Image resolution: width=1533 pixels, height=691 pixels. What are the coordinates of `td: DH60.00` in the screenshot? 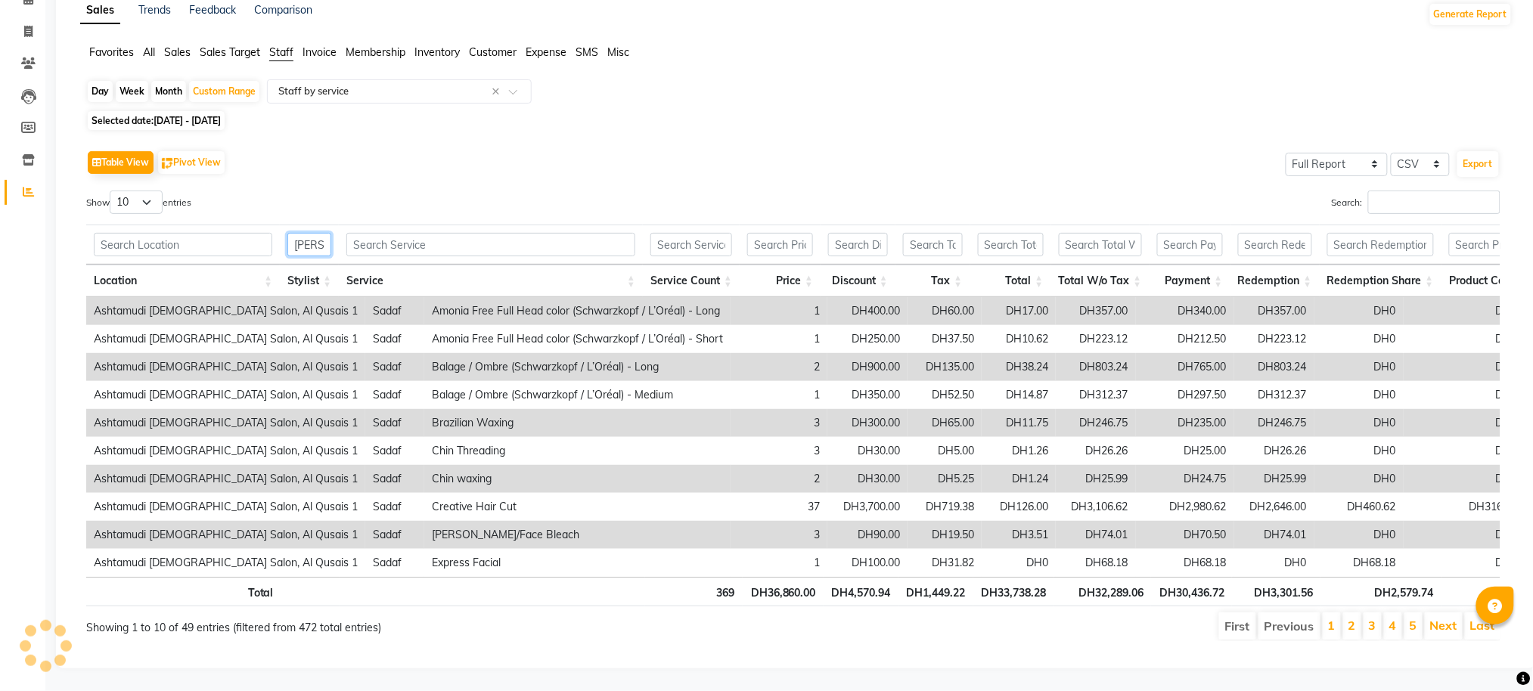 It's located at (945, 311).